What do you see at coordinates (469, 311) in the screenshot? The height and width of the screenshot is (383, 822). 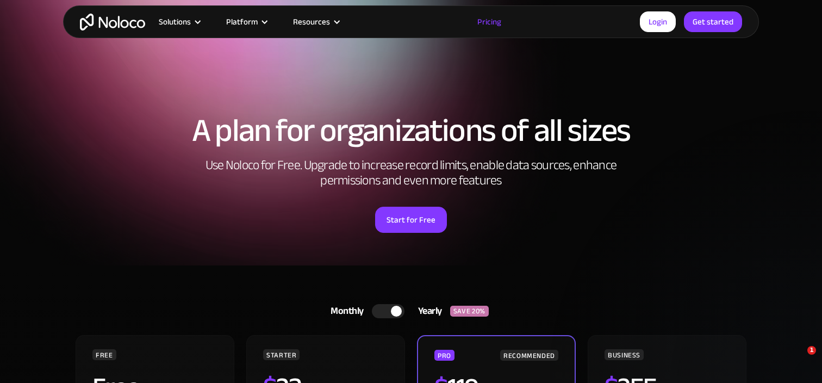 I see `div: SAVE 20%` at bounding box center [469, 311].